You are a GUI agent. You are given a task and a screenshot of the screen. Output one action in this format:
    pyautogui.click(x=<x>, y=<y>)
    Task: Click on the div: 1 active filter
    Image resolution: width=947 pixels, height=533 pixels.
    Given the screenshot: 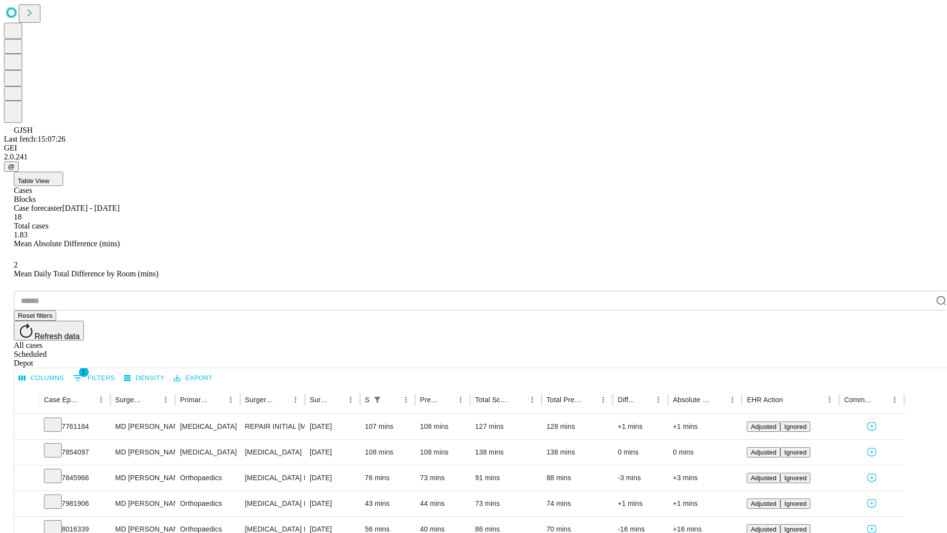 What is the action you would take?
    pyautogui.click(x=377, y=399)
    